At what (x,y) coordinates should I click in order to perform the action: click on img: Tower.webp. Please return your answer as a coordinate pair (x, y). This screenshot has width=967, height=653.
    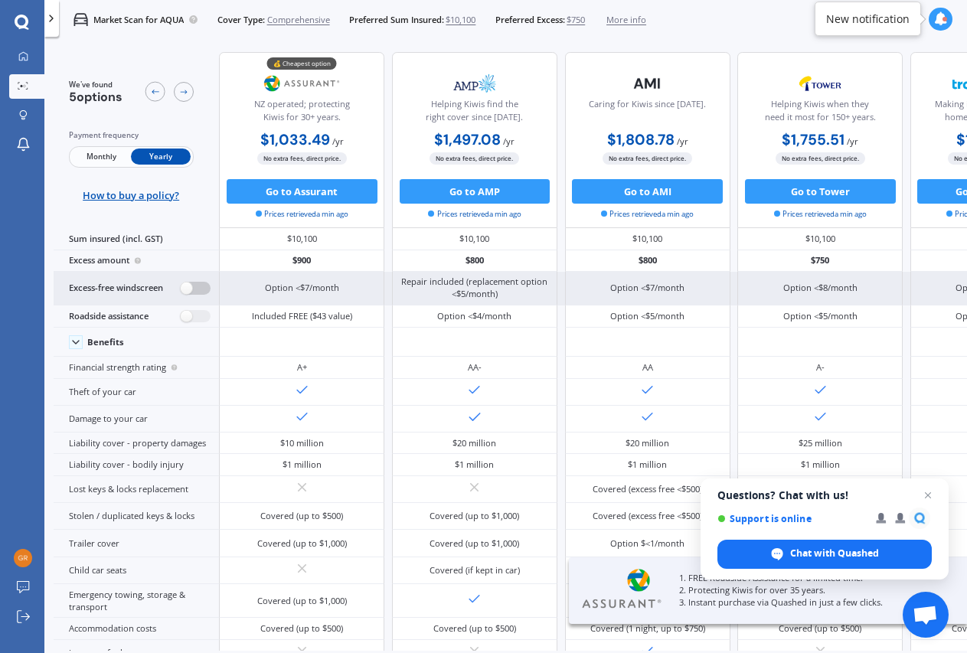
    Looking at the image, I should click on (820, 83).